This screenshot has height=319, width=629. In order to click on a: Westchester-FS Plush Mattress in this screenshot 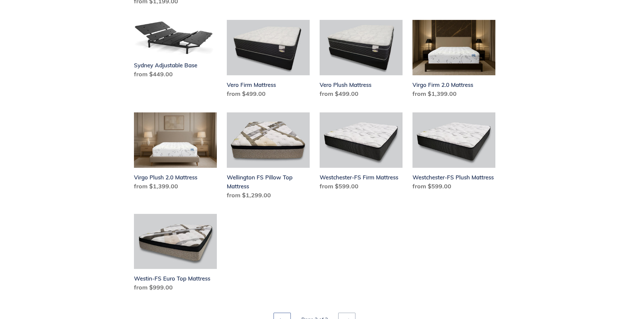, I will do `click(454, 153)`.